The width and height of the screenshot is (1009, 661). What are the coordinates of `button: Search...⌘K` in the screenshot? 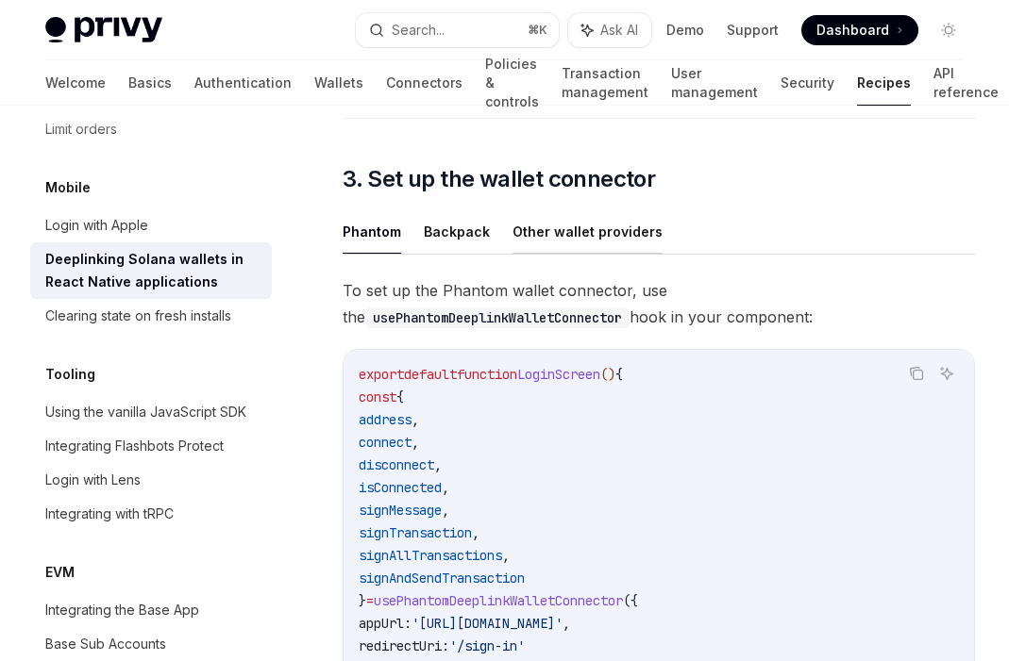 It's located at (457, 30).